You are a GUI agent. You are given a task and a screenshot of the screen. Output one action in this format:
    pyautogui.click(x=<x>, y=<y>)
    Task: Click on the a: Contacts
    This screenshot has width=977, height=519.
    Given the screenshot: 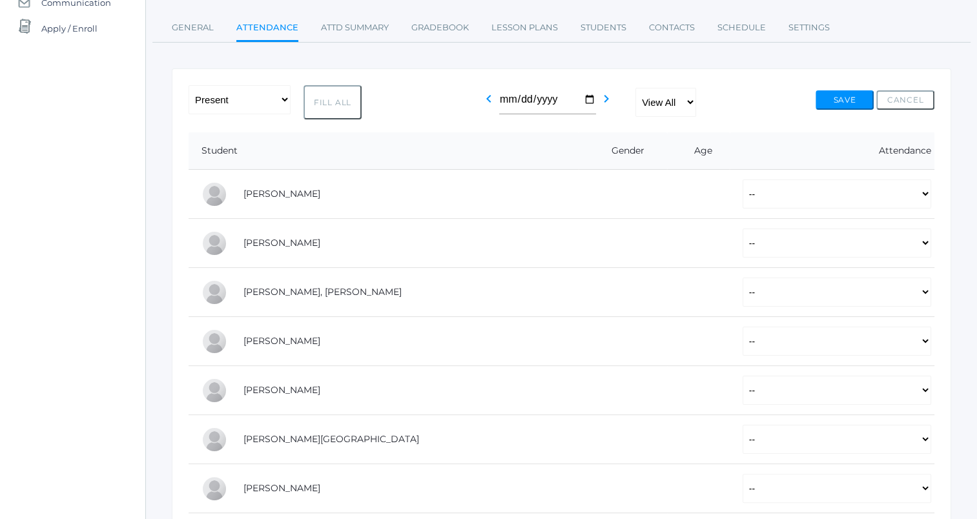 What is the action you would take?
    pyautogui.click(x=671, y=28)
    